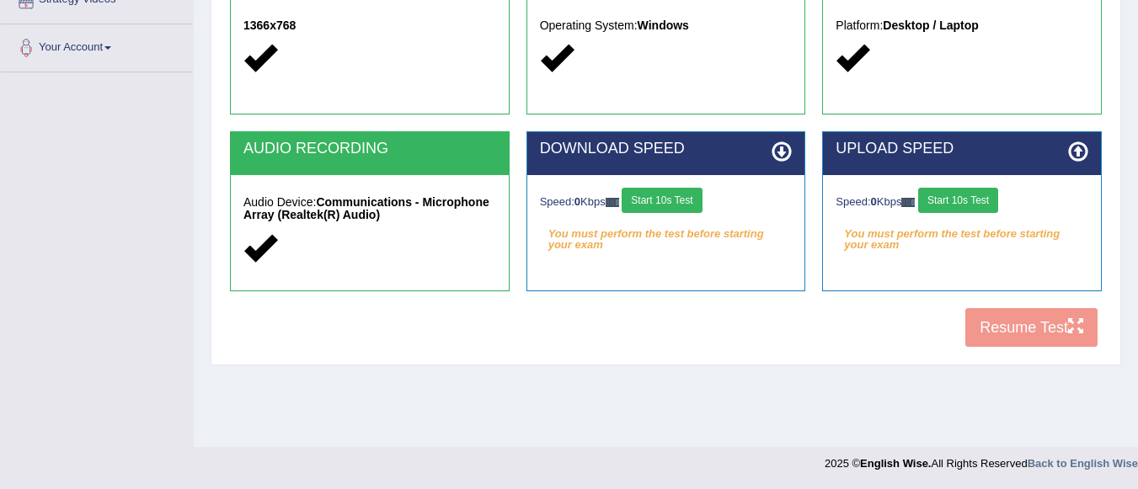 Image resolution: width=1138 pixels, height=489 pixels. Describe the element at coordinates (981, 459) in the screenshot. I see `div: 2025 © All Rights Reserved` at that location.